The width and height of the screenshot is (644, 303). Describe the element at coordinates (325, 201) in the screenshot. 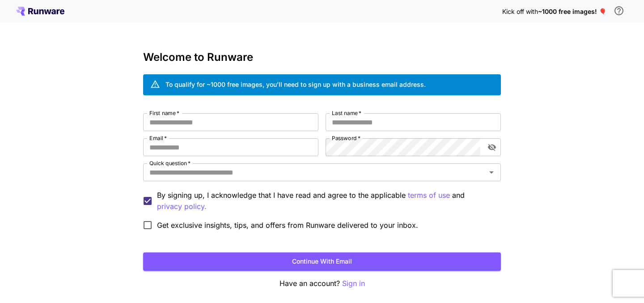

I see `p: By signing up, I acknowledge that I have read and agree to the applicable and` at that location.